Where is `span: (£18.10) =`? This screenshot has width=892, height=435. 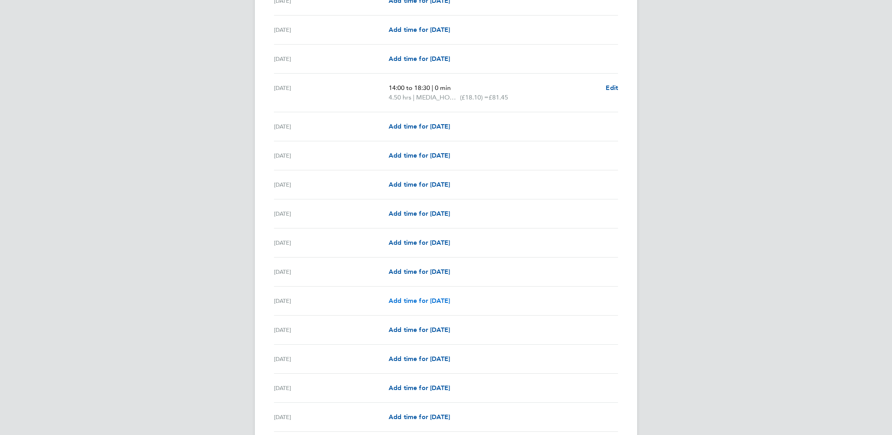 span: (£18.10) = is located at coordinates (474, 97).